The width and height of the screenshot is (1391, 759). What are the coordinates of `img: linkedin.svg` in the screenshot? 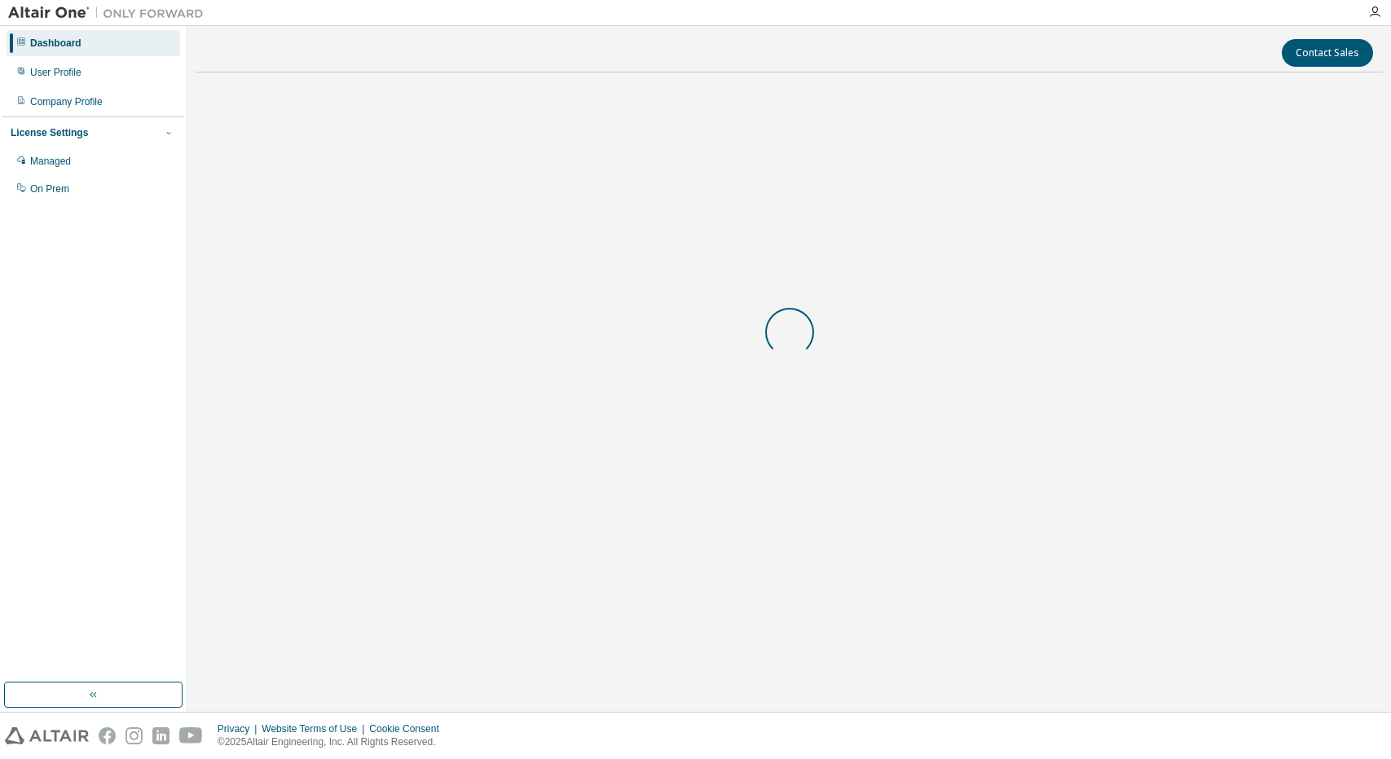 It's located at (161, 736).